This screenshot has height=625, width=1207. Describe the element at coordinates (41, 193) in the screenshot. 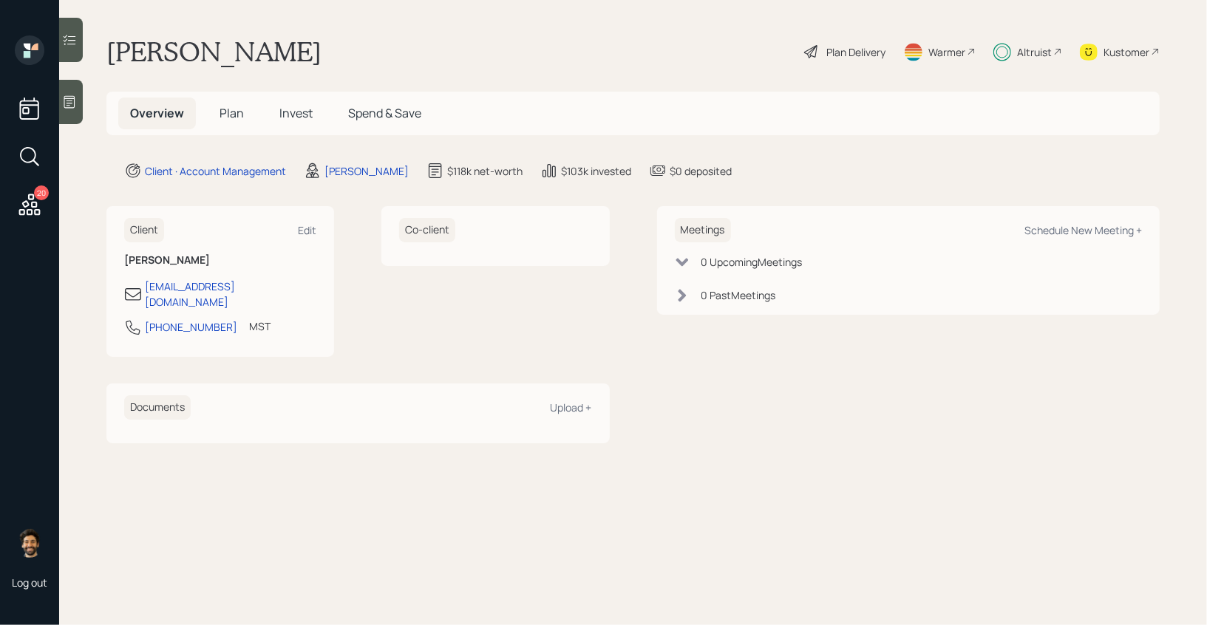

I see `div: 20` at that location.